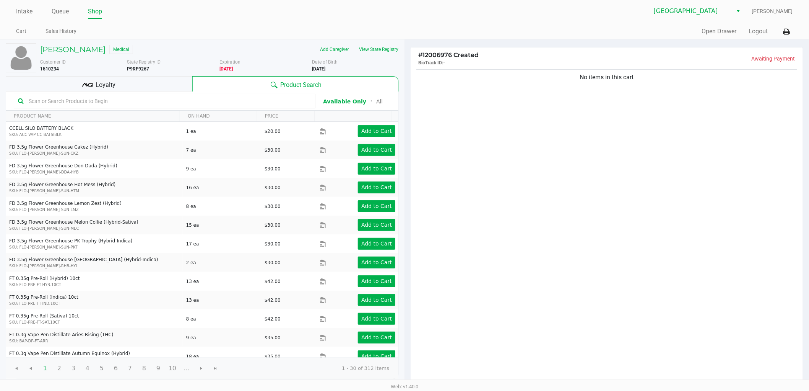 The width and height of the screenshot is (809, 391). Describe the element at coordinates (379, 101) in the screenshot. I see `button: All` at that location.